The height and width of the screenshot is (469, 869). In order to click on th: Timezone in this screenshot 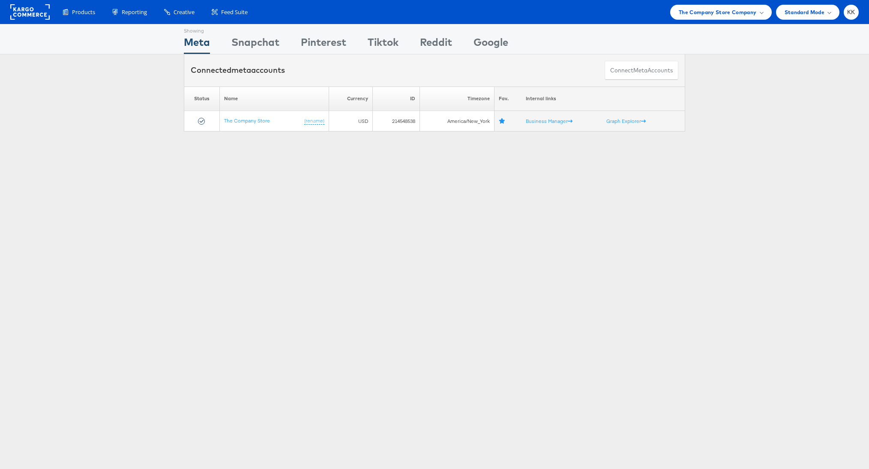, I will do `click(457, 99)`.